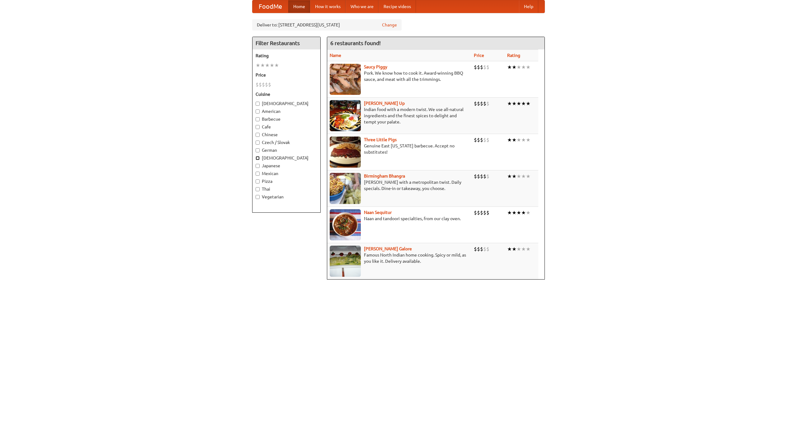  Describe the element at coordinates (345, 116) in the screenshot. I see `img: curryup.jpg` at that location.